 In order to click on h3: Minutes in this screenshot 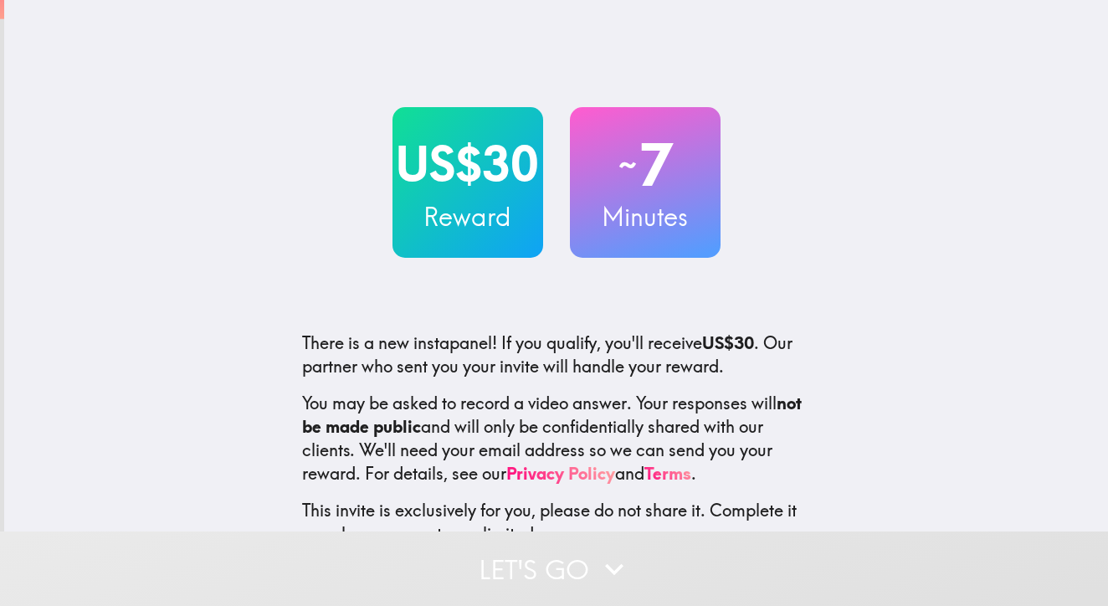, I will do `click(645, 217)`.